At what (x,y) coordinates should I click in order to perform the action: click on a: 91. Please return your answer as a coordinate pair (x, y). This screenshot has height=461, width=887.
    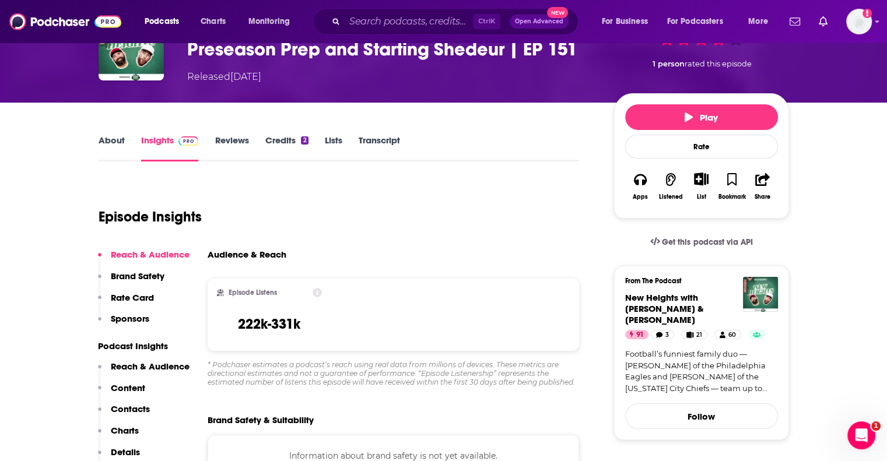
    Looking at the image, I should click on (637, 335).